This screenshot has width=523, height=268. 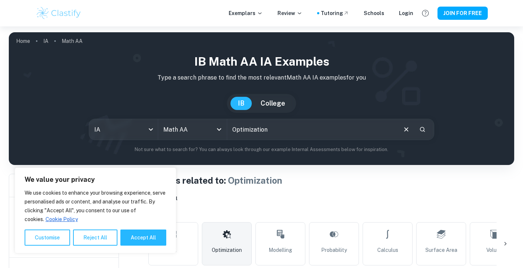 I want to click on a: Tutoring, so click(x=335, y=13).